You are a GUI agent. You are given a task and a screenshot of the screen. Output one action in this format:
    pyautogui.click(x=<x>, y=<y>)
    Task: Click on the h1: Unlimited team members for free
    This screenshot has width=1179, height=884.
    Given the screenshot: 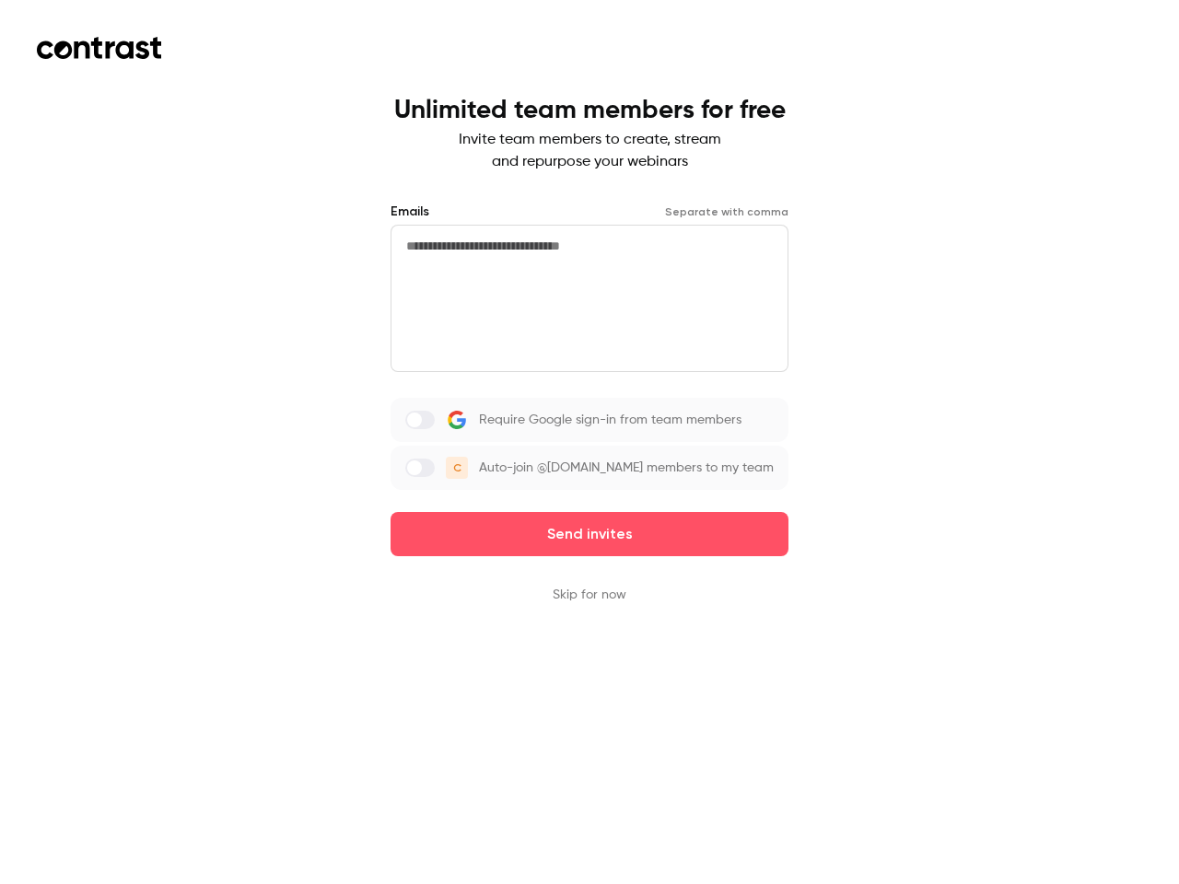 What is the action you would take?
    pyautogui.click(x=590, y=111)
    